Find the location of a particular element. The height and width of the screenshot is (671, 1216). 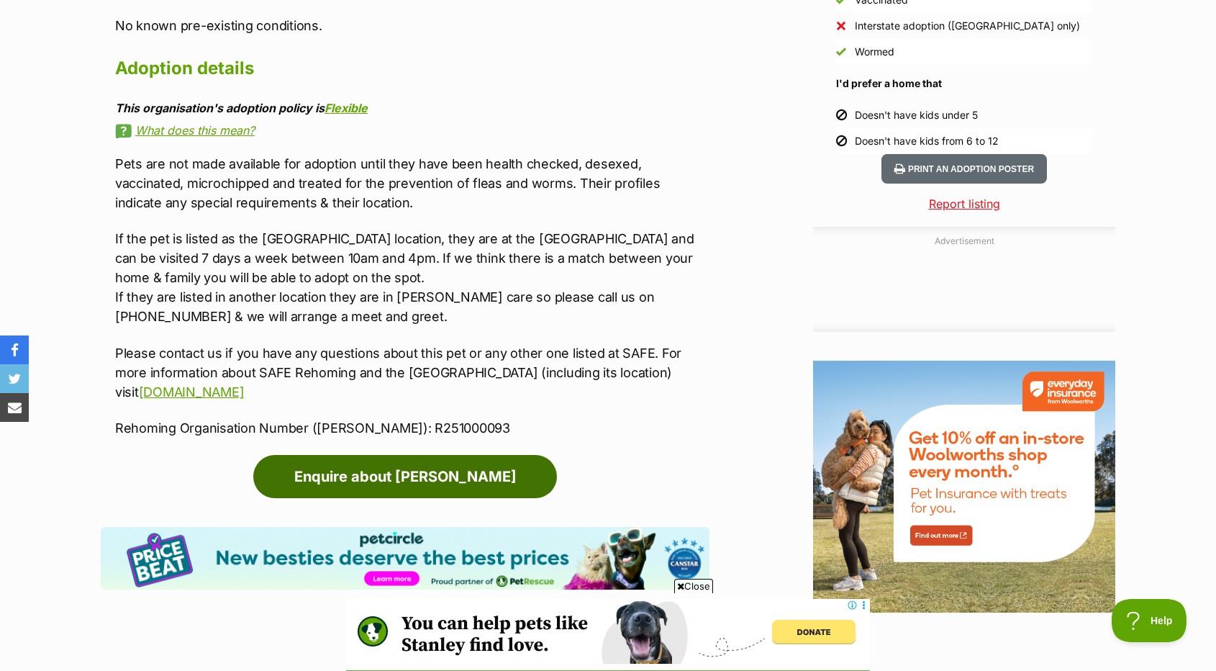

p: No known pre-existing conditions. is located at coordinates (412, 25).